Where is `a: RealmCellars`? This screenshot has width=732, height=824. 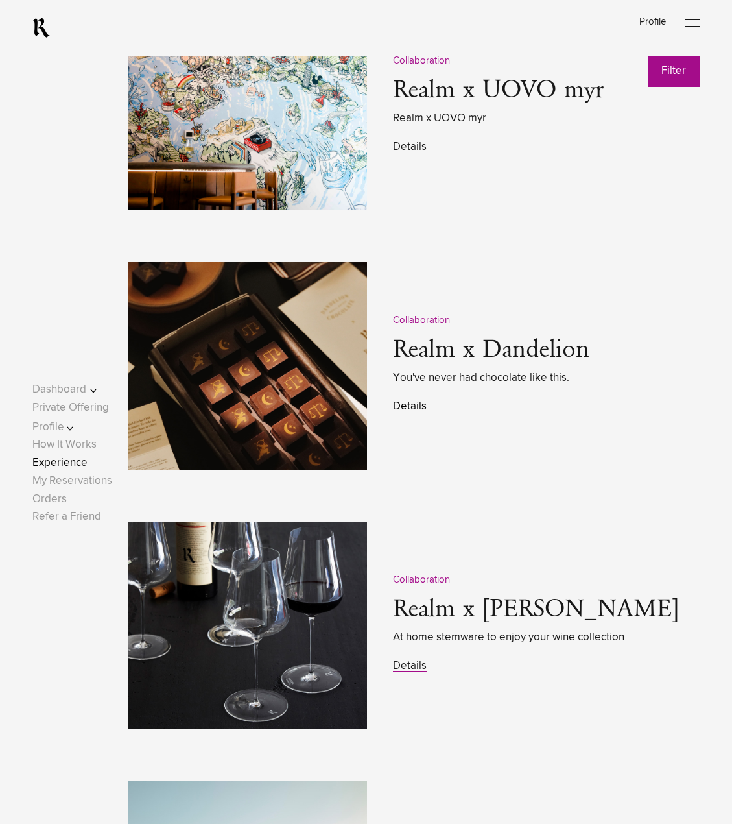
a: RealmCellars is located at coordinates (41, 28).